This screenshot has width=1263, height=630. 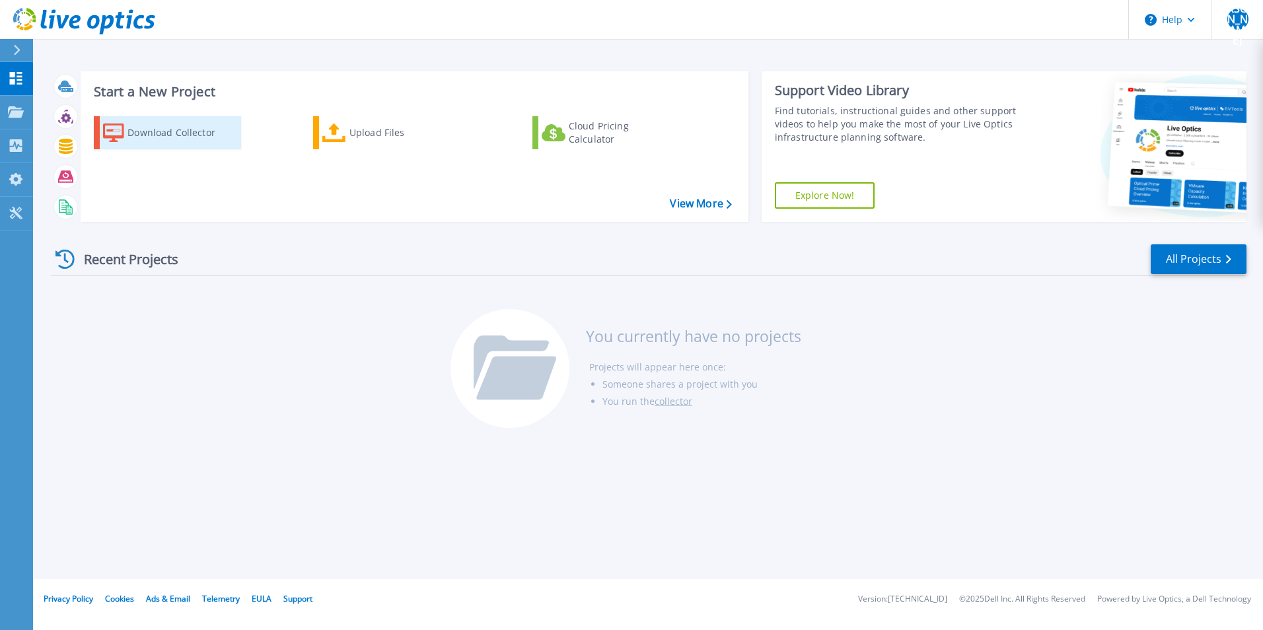 I want to click on h3: Start a New Project, so click(x=412, y=92).